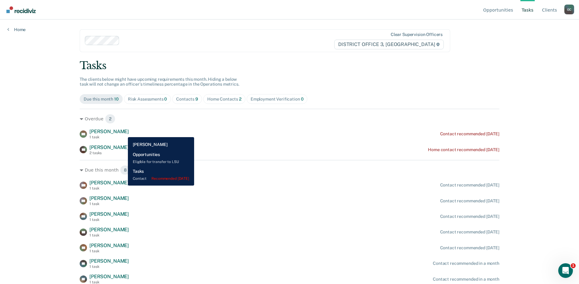 The width and height of the screenshot is (579, 284). Describe the element at coordinates (569, 9) in the screenshot. I see `div: O C` at that location.